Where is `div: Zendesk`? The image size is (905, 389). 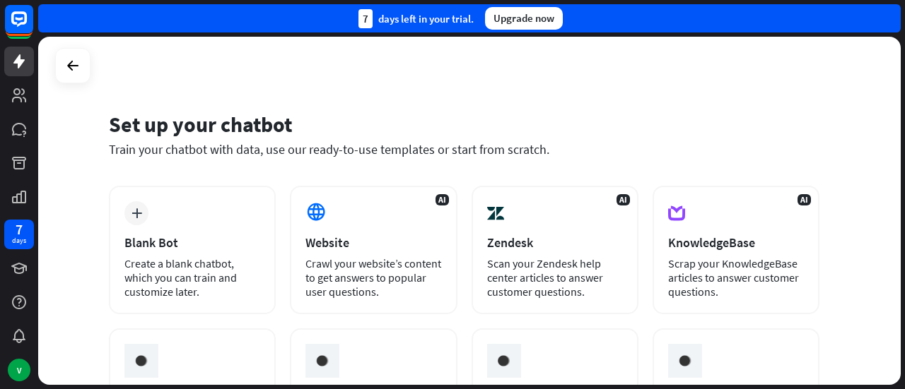
div: Zendesk is located at coordinates (555, 242).